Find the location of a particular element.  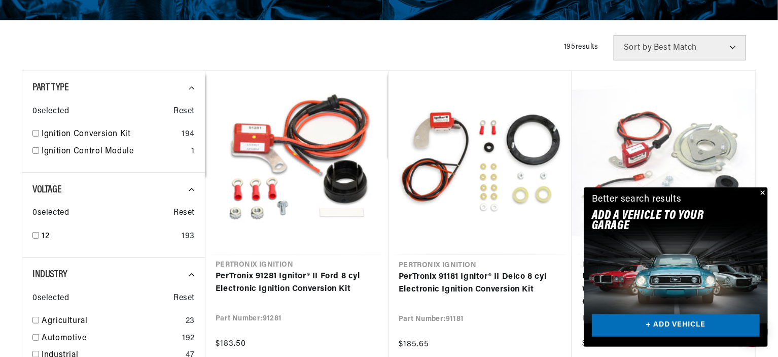

a: 12 is located at coordinates (110, 236).